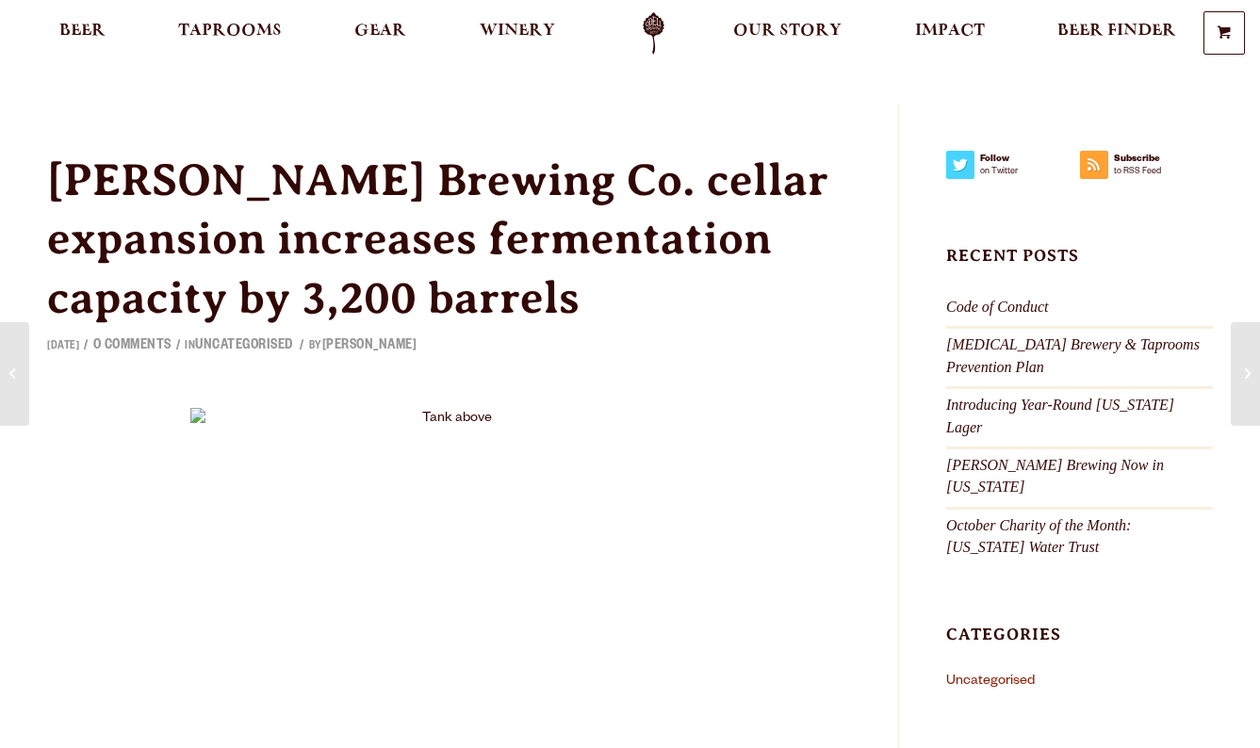 This screenshot has height=748, width=1260. I want to click on a: Subscribeto RSS Feed, so click(1147, 170).